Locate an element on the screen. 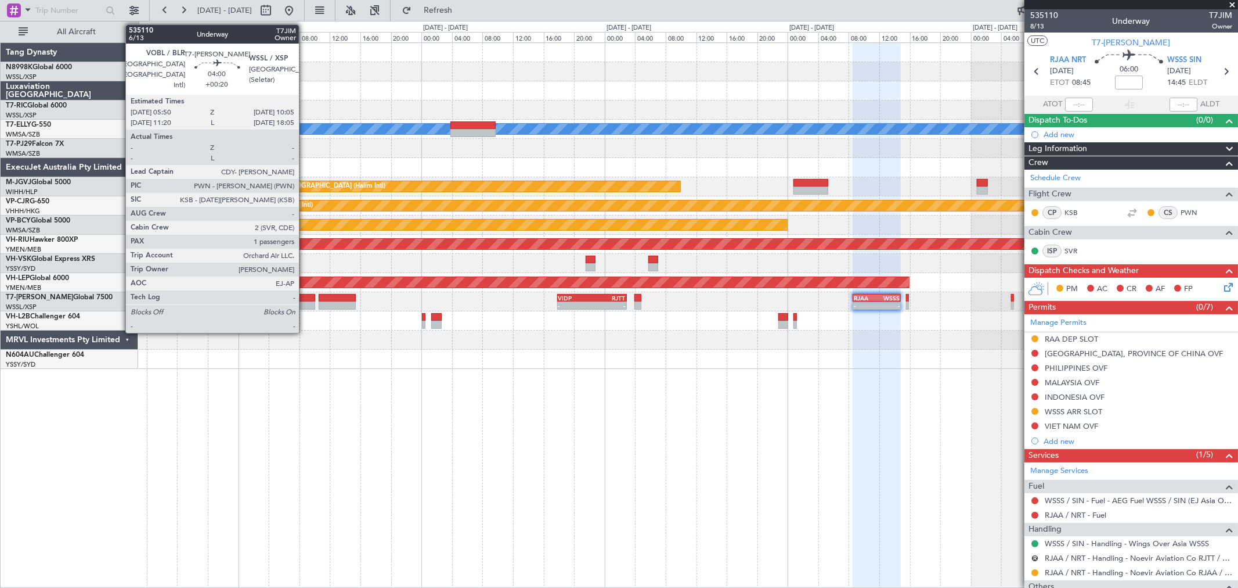 The width and height of the screenshot is (1238, 588). span: AF is located at coordinates (1161, 289).